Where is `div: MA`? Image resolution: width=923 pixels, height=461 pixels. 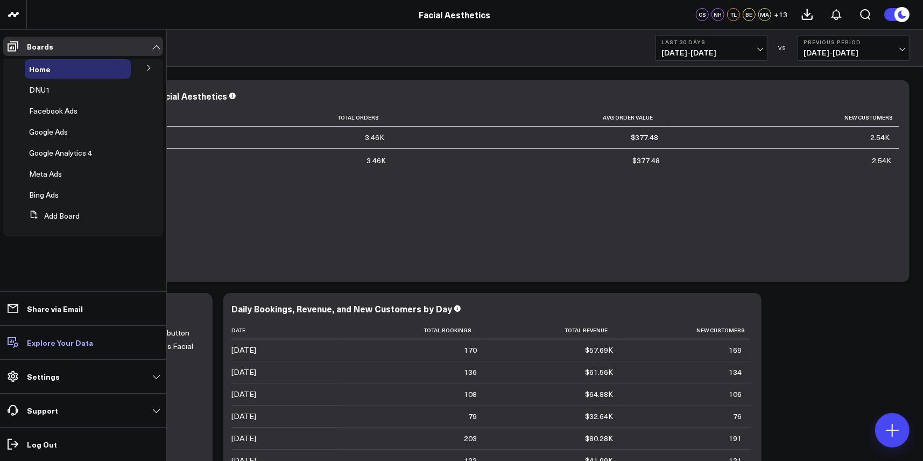 div: MA is located at coordinates (765, 15).